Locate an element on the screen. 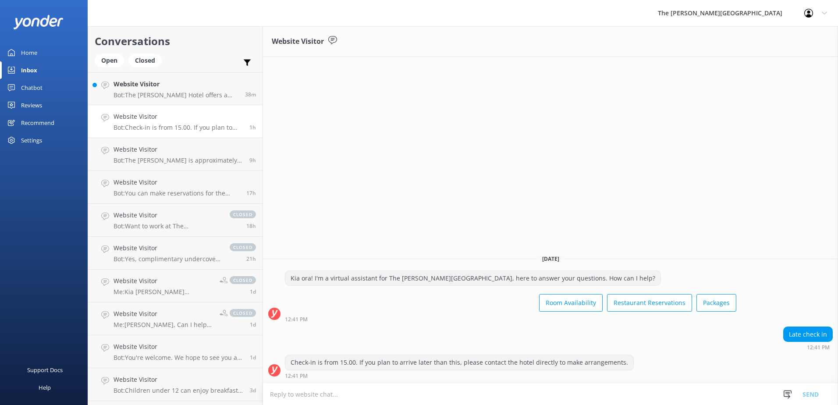  a: Website VisitorBot:Check-in is from 15.00. If you plan to arrive later than this, please contact ... is located at coordinates (175, 121).